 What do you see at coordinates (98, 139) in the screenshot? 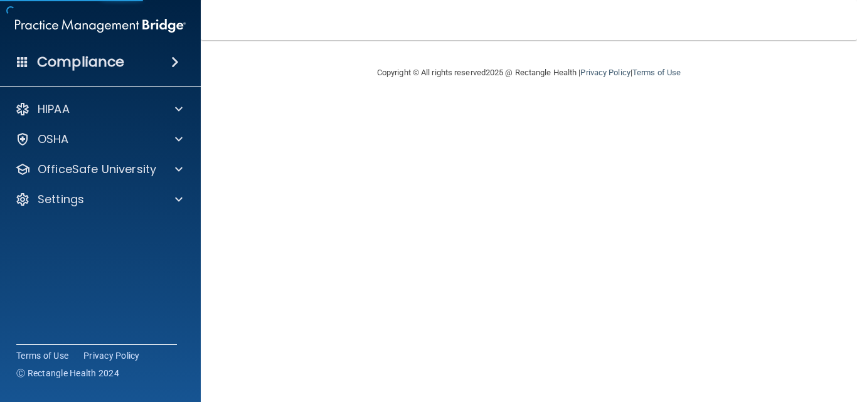
I see `a: OSHA` at bounding box center [98, 139].